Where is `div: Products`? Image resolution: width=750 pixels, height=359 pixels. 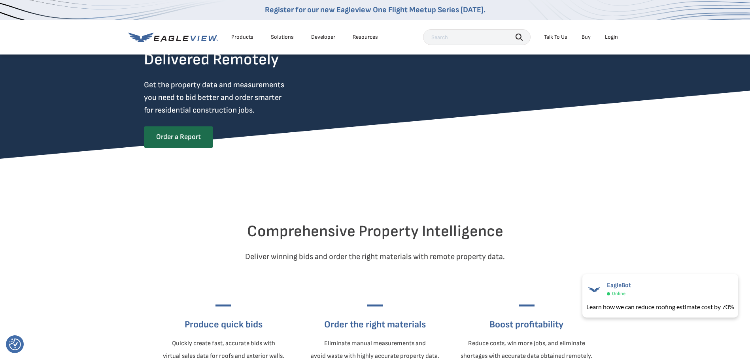
div: Products is located at coordinates (242, 37).